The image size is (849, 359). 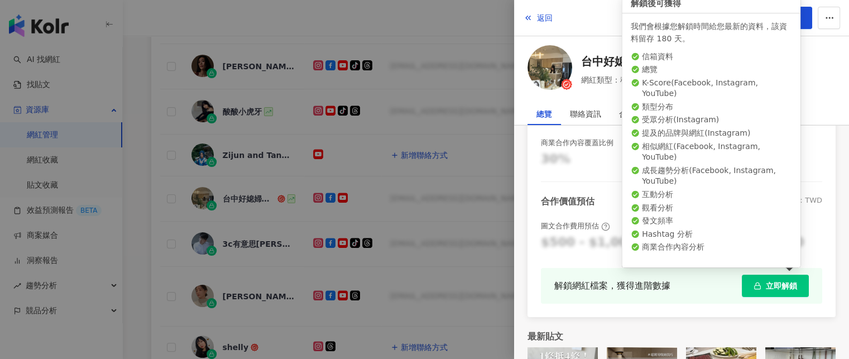 What do you see at coordinates (691, 80) in the screenshot?
I see `span: 網紅類型：科技 · 3C家電 · 室內外設計 · 美食 · 生活風格 · 旅遊` at bounding box center [691, 80].